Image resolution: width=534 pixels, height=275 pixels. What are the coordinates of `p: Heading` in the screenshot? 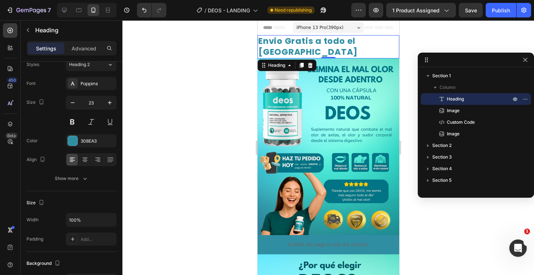 It's located at (74, 30).